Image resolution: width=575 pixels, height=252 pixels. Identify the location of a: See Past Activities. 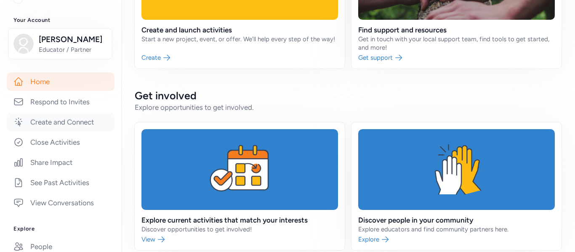
(61, 183).